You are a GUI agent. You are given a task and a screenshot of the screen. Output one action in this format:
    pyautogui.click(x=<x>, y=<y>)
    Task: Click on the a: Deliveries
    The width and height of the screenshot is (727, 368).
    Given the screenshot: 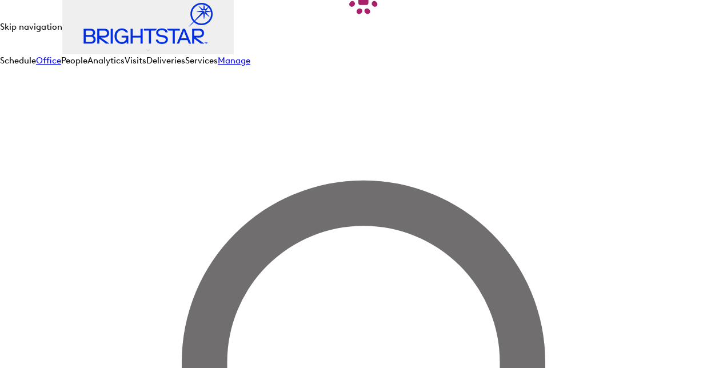 What is the action you would take?
    pyautogui.click(x=166, y=61)
    